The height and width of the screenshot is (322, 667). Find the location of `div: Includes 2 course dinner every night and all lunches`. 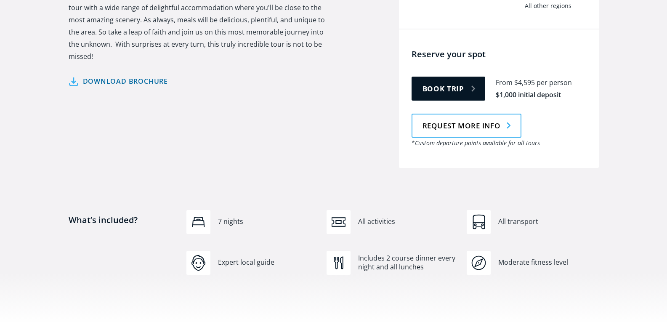

div: Includes 2 course dinner every night and all lunches is located at coordinates (408, 263).